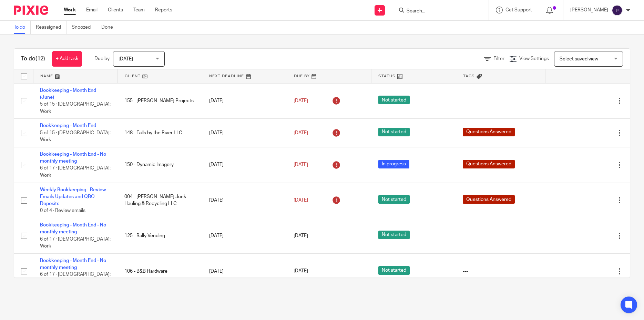 The width and height of the screenshot is (644, 320). What do you see at coordinates (40, 59) in the screenshot?
I see `span: (12)` at bounding box center [40, 59].